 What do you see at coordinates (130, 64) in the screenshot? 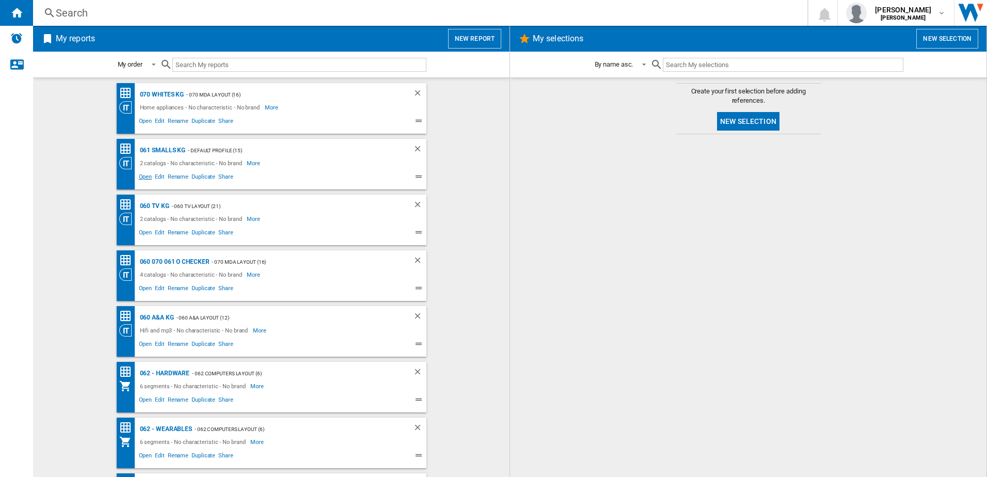
I see `div: My order` at bounding box center [130, 64].